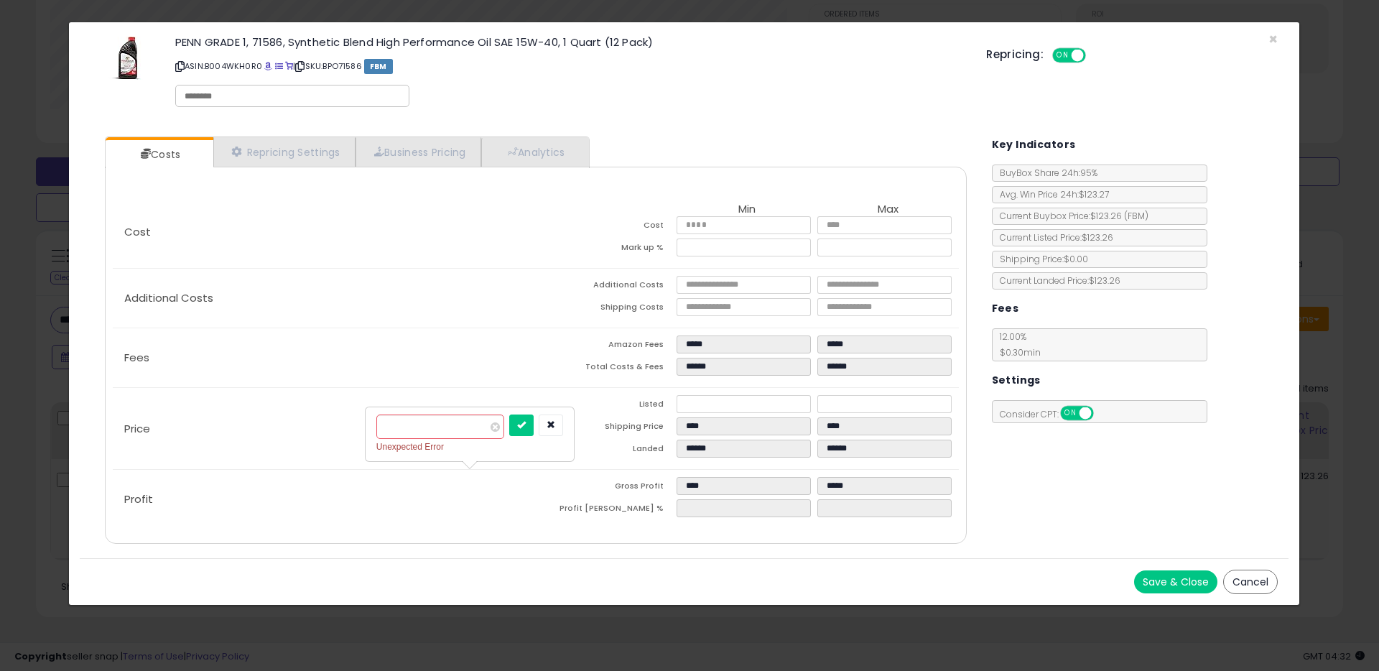  Describe the element at coordinates (379, 66) in the screenshot. I see `span: FBM` at that location.